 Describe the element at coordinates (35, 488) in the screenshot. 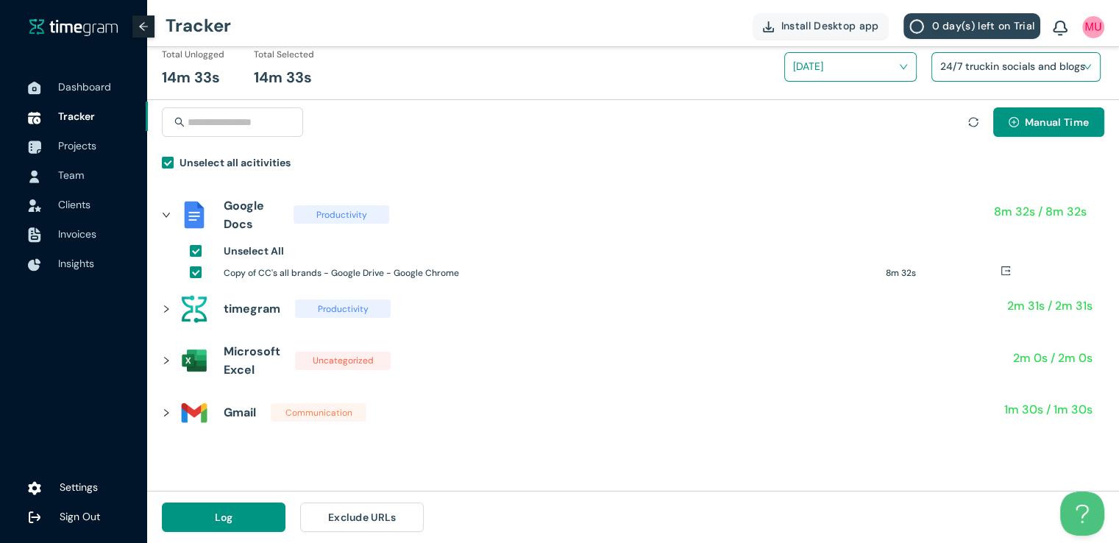

I see `img: settings.78e04af822cf15d41b38c81147b09f22.svg` at that location.